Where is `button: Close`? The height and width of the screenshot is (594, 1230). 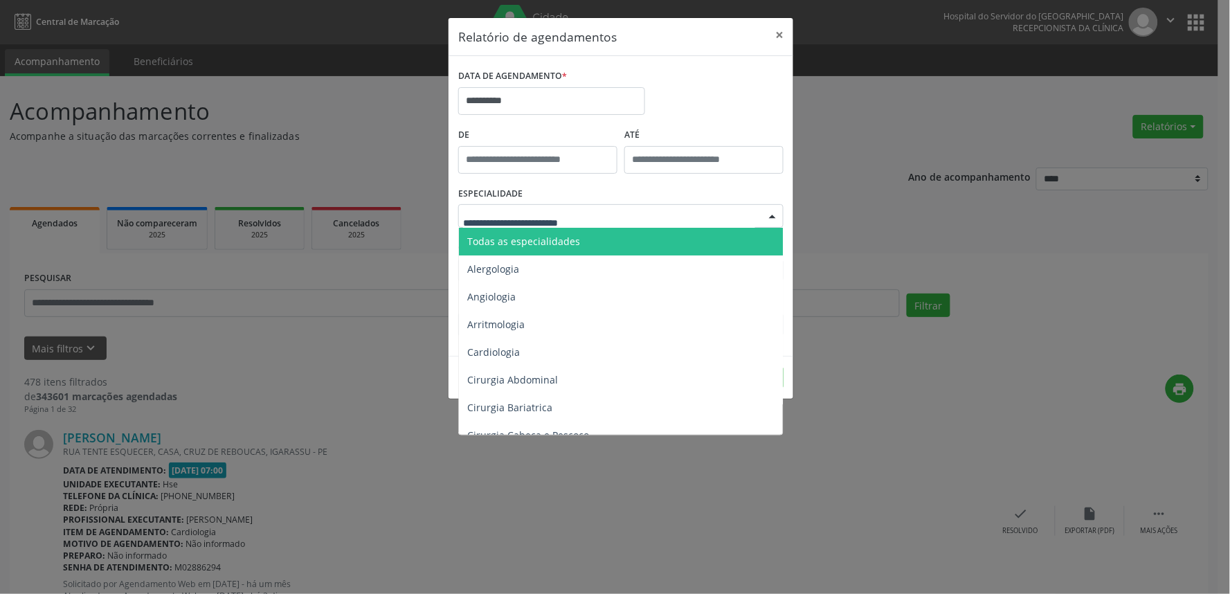
button: Close is located at coordinates (779, 35).